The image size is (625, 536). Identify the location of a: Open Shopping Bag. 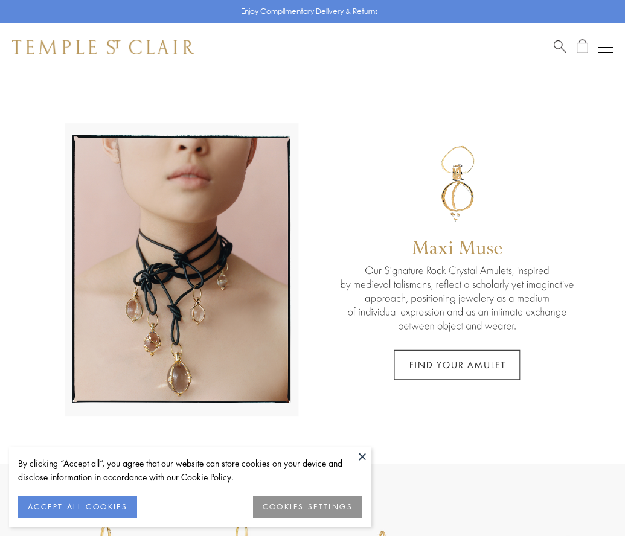
(582, 46).